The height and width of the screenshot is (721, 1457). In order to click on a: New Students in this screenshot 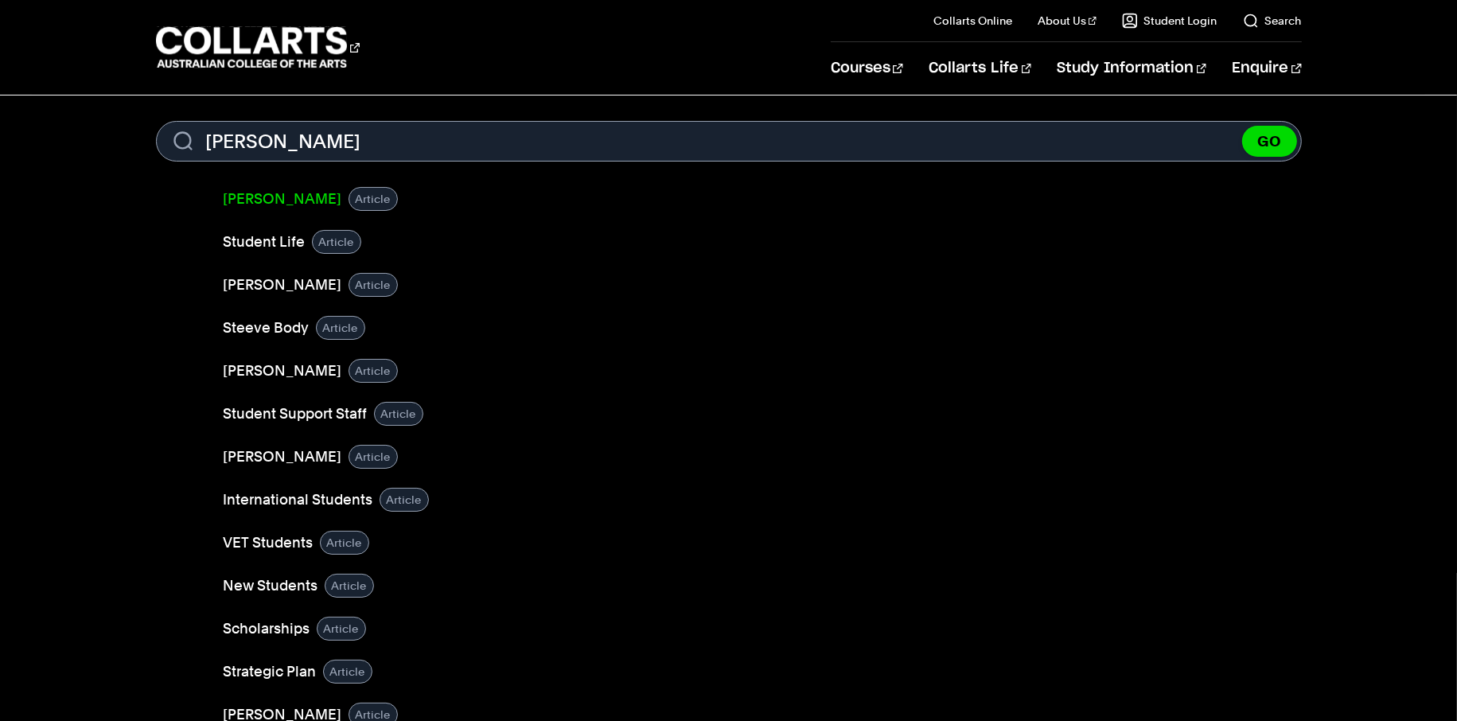, I will do `click(271, 586)`.